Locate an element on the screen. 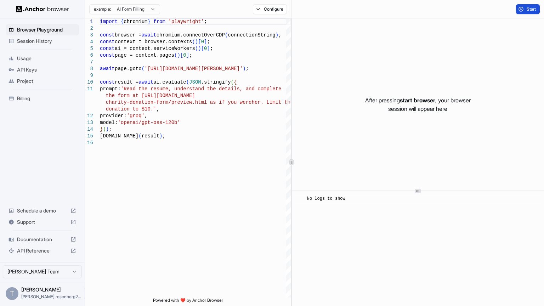 The width and height of the screenshot is (544, 306). span: JSON is located at coordinates (195, 82).